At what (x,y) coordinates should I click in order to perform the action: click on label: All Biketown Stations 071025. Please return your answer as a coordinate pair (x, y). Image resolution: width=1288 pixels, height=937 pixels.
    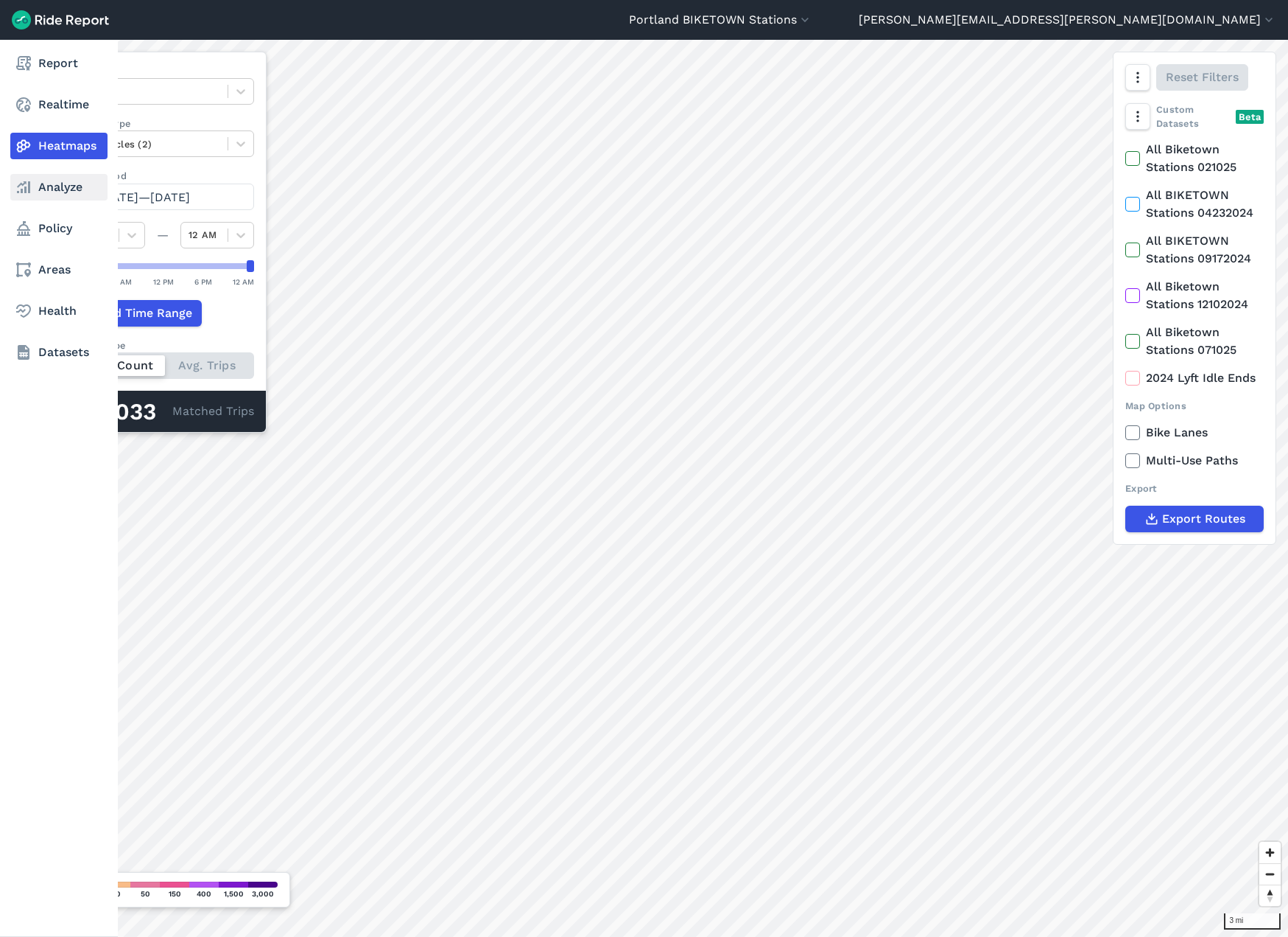
    Looking at the image, I should click on (1195, 341).